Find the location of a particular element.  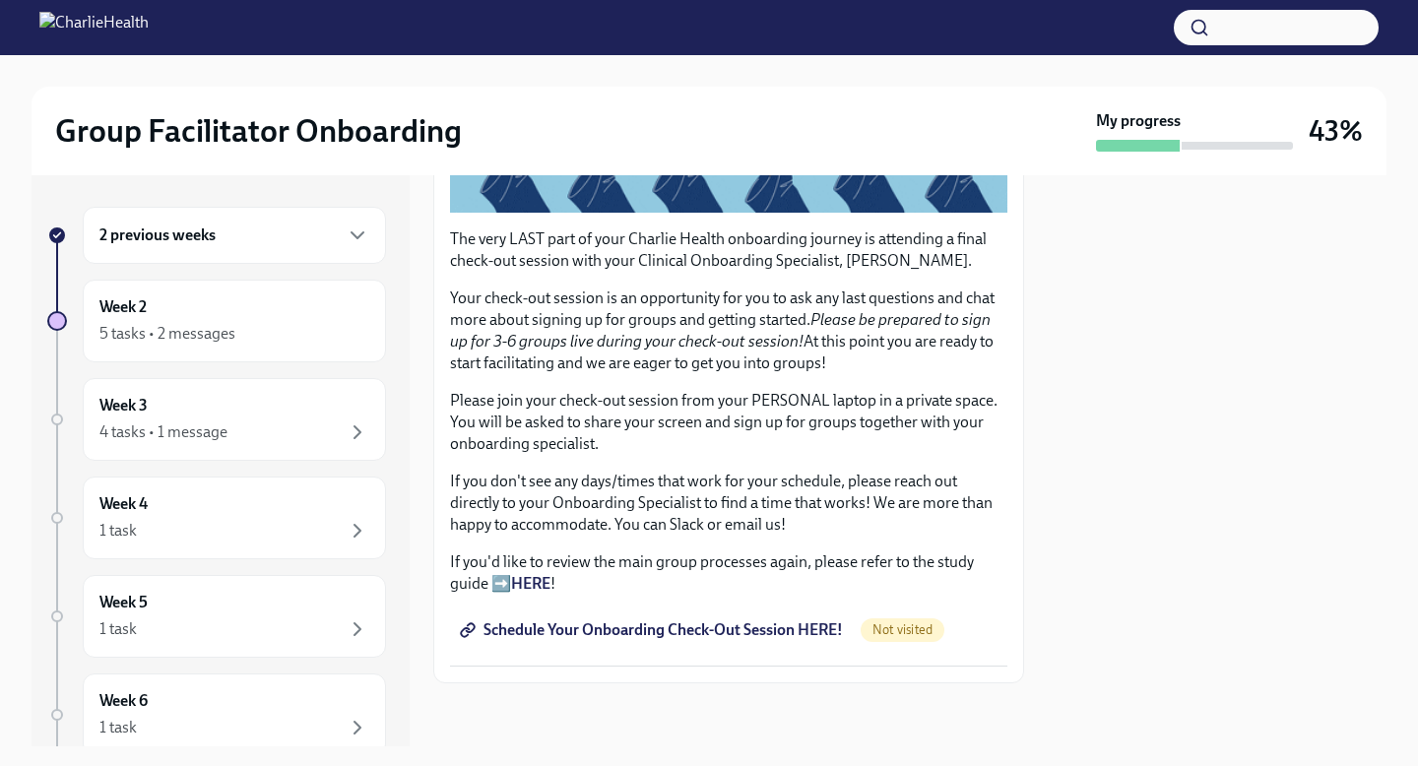

a: Week 25 tasks • 2 messages is located at coordinates (217, 321).